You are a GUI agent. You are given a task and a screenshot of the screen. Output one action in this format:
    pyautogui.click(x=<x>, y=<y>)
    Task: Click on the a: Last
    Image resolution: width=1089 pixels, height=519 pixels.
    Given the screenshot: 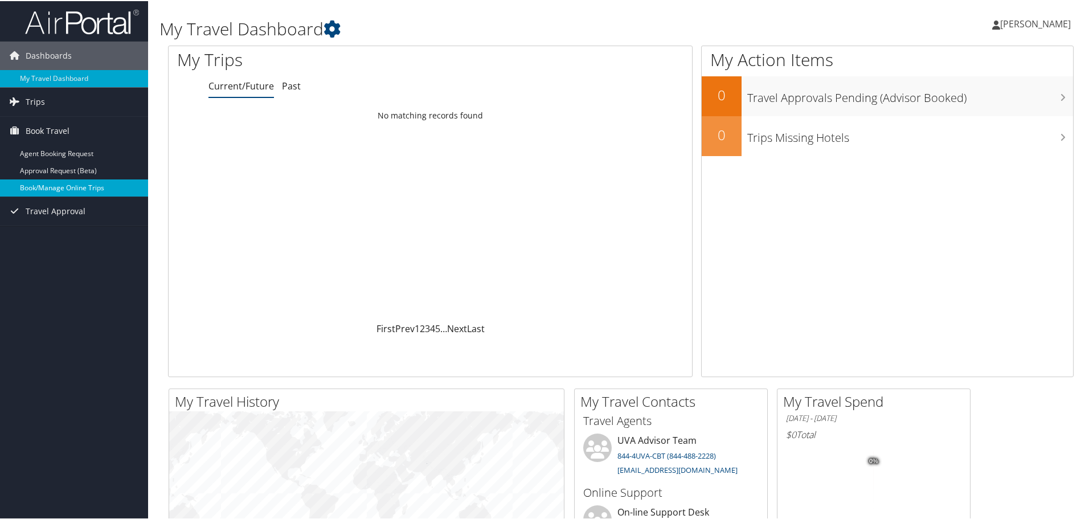 What is the action you would take?
    pyautogui.click(x=475, y=327)
    